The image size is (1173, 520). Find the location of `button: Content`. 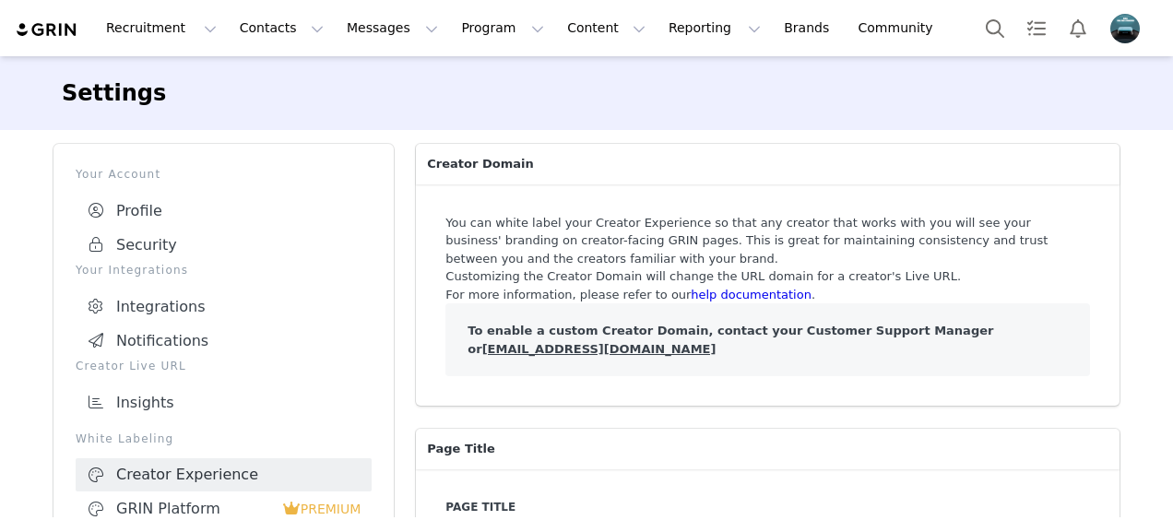

button: Content is located at coordinates (606, 28).